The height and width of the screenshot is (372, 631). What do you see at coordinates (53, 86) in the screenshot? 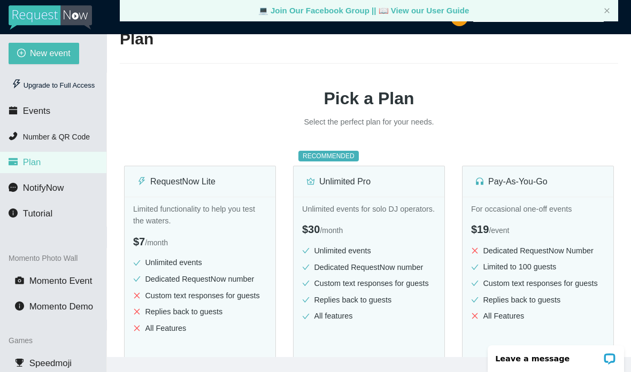
I see `div: Upgrade to Full Access` at bounding box center [53, 86].